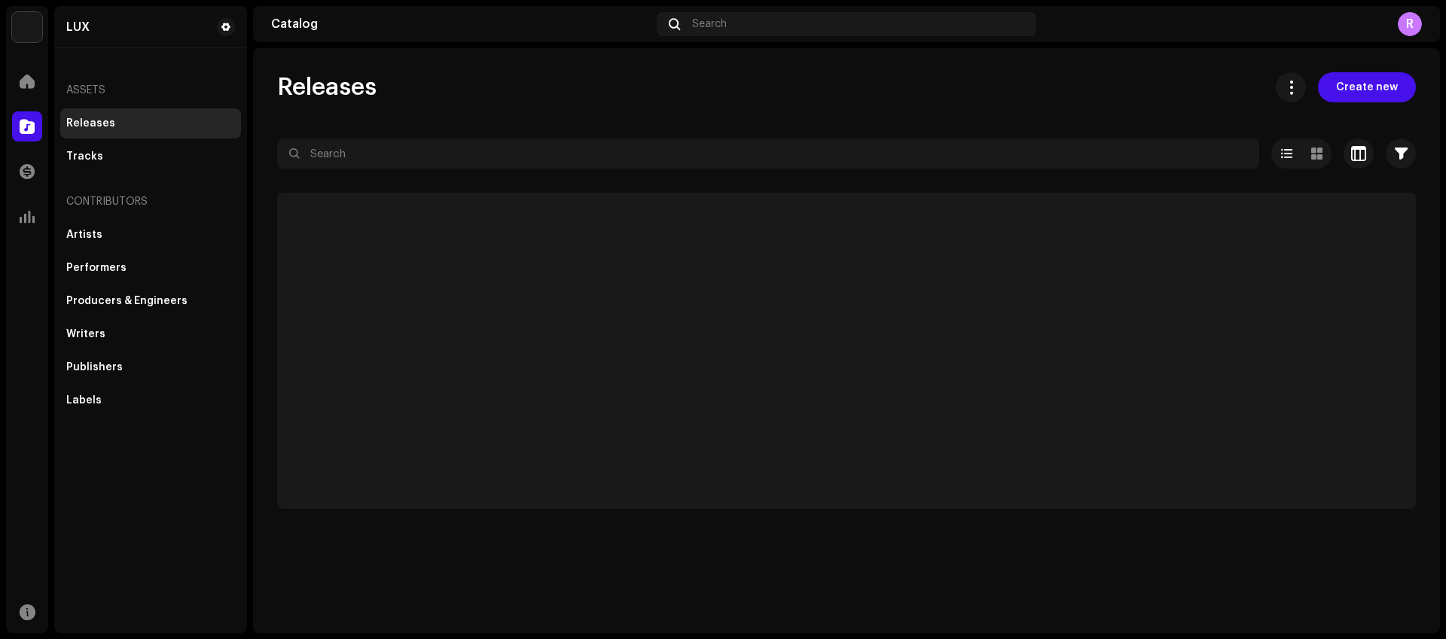  Describe the element at coordinates (151, 268) in the screenshot. I see `re-m-nav-item: Performers` at that location.